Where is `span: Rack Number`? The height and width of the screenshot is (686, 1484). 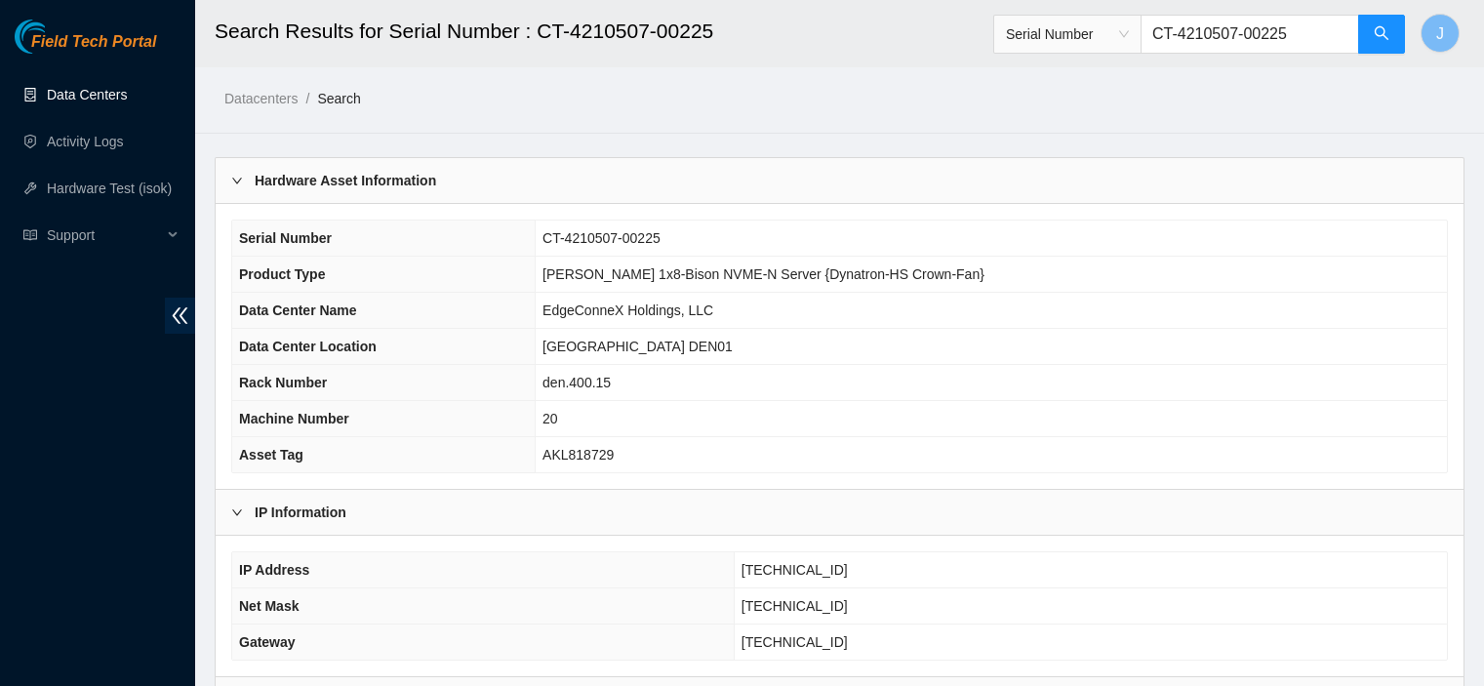 span: Rack Number is located at coordinates (283, 382).